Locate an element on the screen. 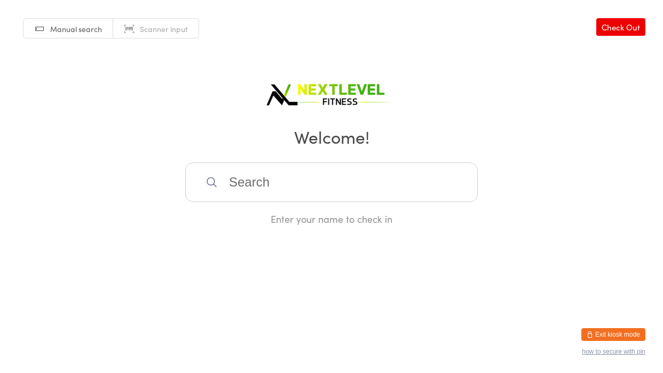  a: Check Out is located at coordinates (621, 27).